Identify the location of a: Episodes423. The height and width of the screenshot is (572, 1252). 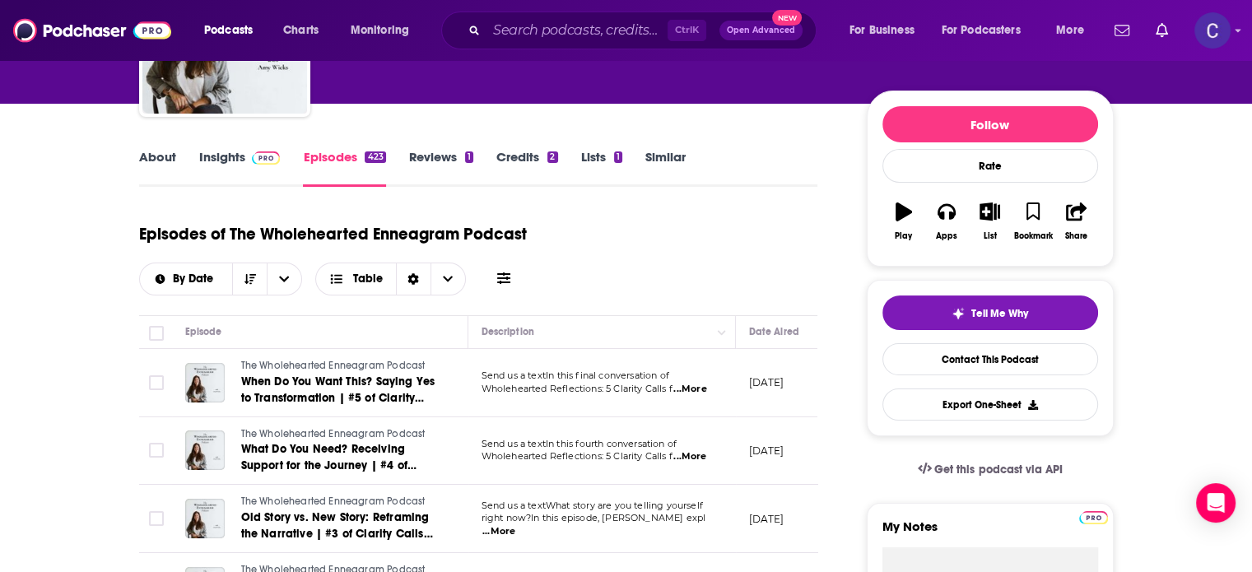
(344, 168).